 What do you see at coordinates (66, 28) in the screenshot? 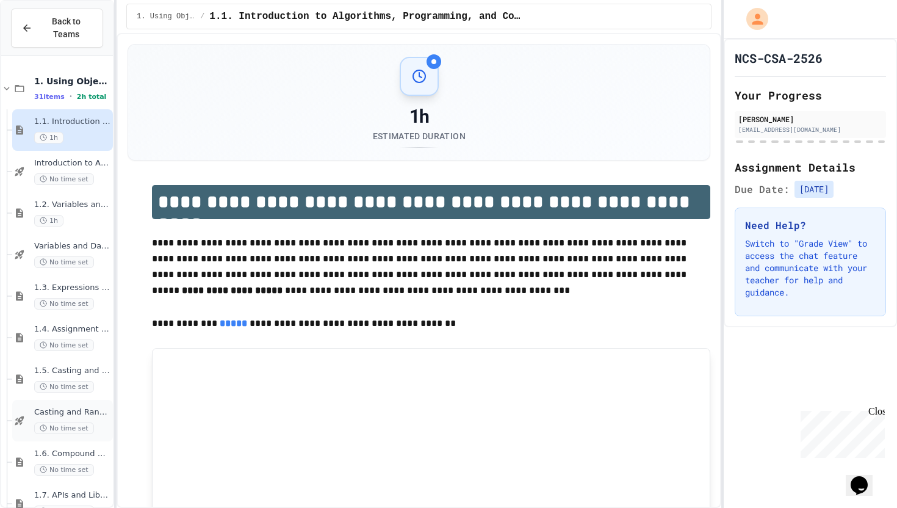
I see `span: Back to Teams` at bounding box center [66, 28].